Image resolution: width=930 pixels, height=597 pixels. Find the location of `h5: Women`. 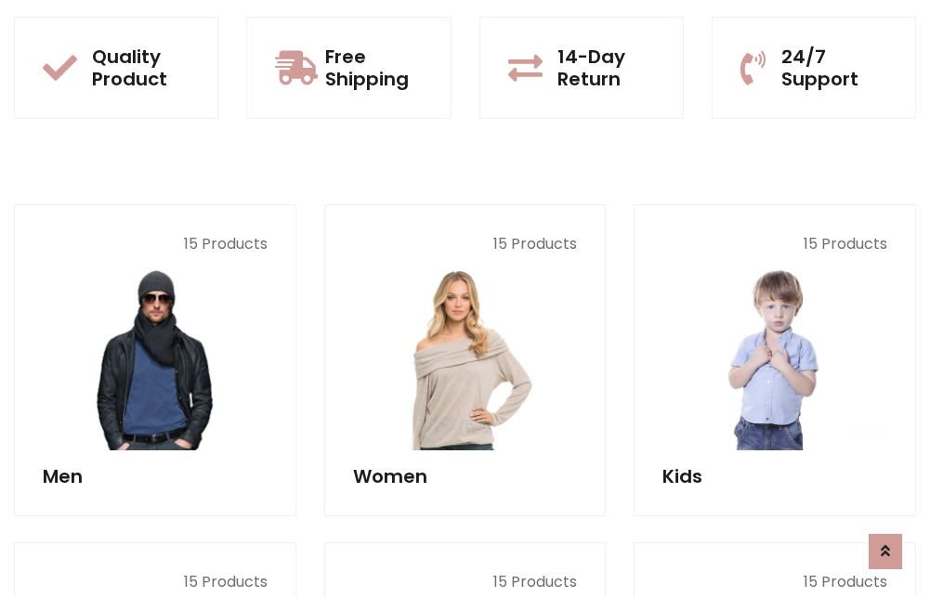

h5: Women is located at coordinates (465, 476).